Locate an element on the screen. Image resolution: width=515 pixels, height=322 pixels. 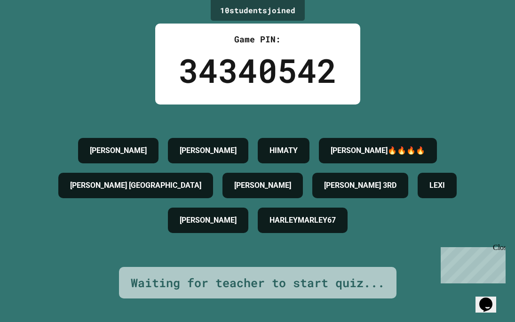
h4: LEXI is located at coordinates (437, 185).